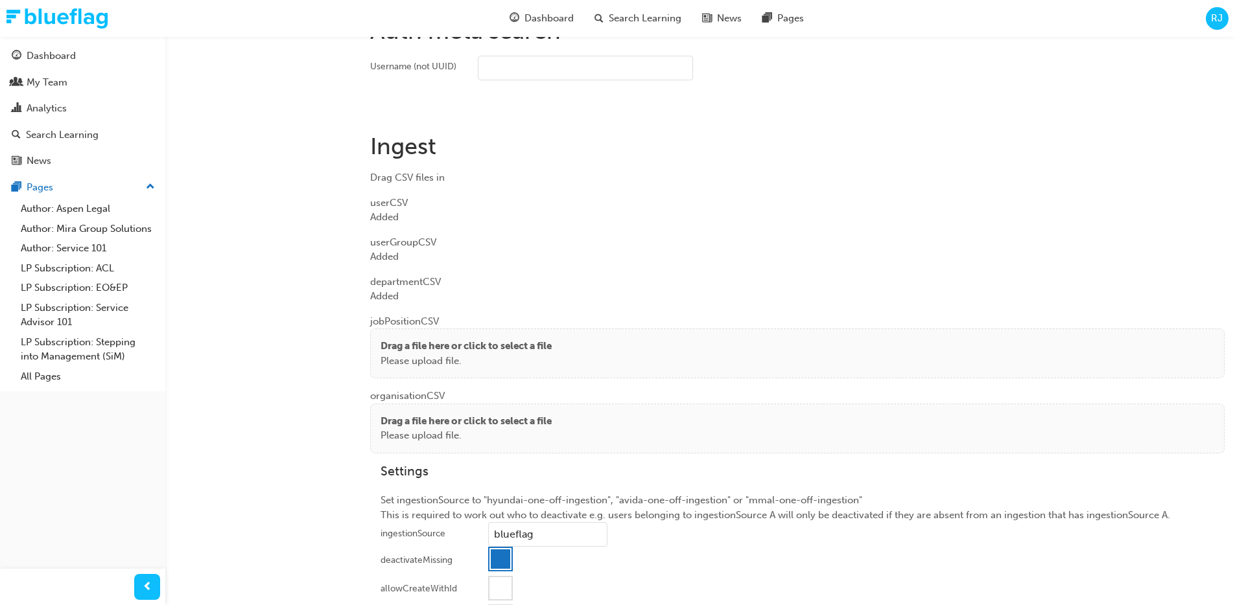  What do you see at coordinates (82, 108) in the screenshot?
I see `a: Analytics` at bounding box center [82, 108].